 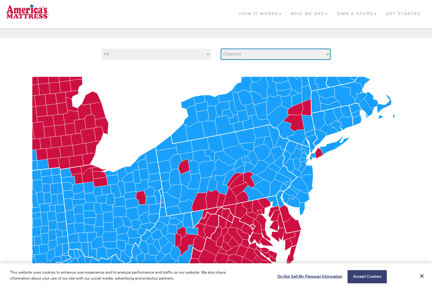 What do you see at coordinates (260, 12) in the screenshot?
I see `a: How It Works` at bounding box center [260, 12].